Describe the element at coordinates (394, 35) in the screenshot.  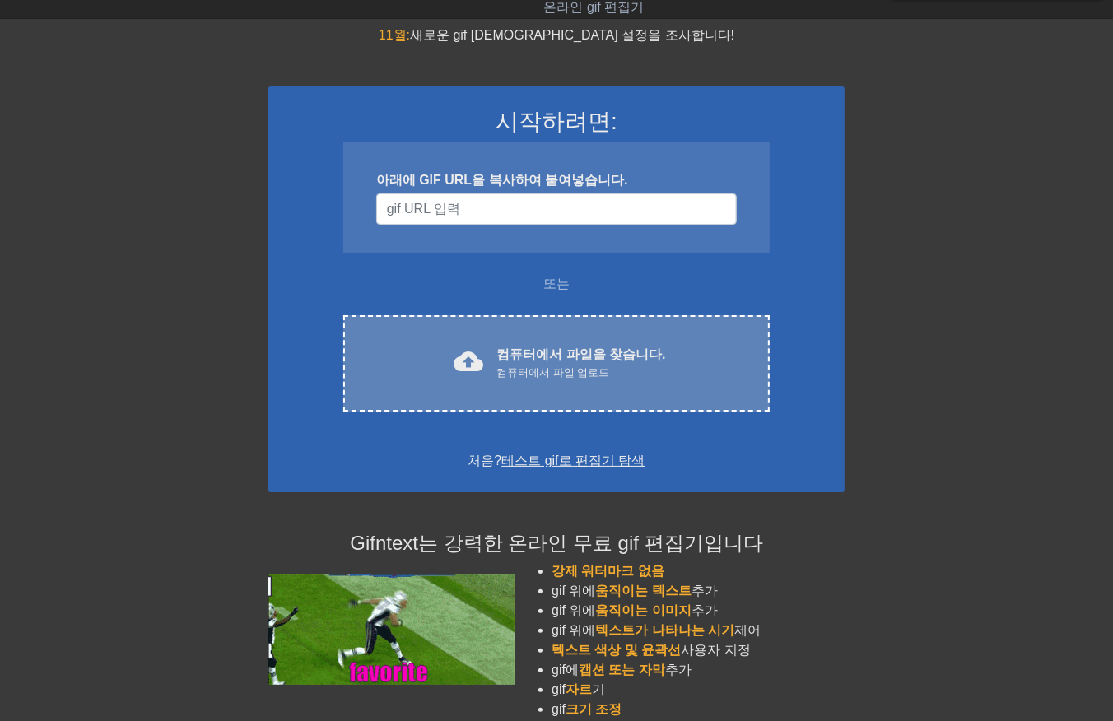
I see `span: 11월:` at that location.